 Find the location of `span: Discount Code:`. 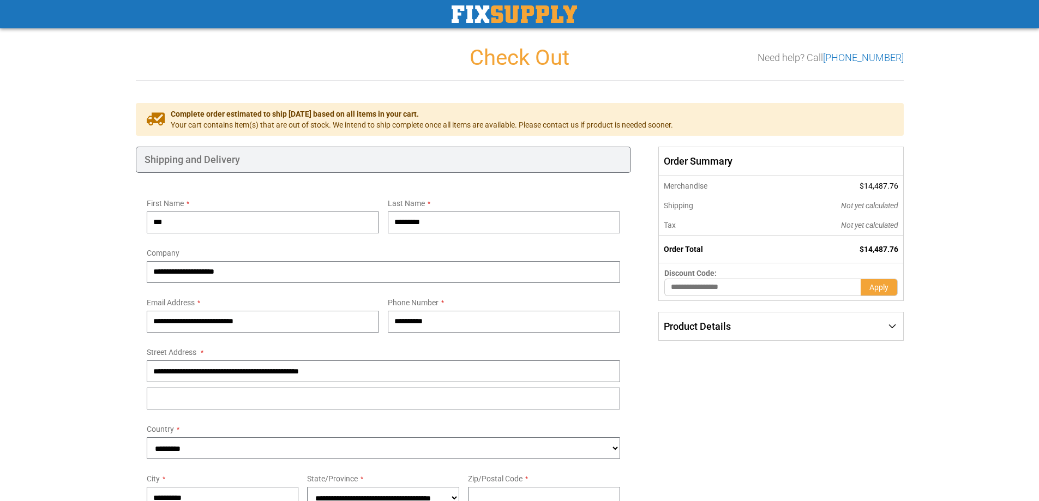

span: Discount Code: is located at coordinates (691, 273).